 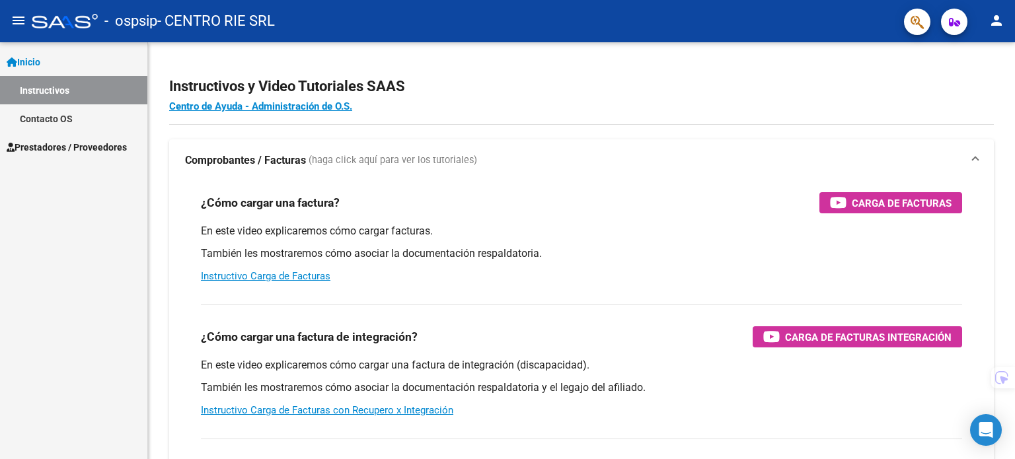 I want to click on a: Instructivo Carga de Facturas, so click(x=266, y=276).